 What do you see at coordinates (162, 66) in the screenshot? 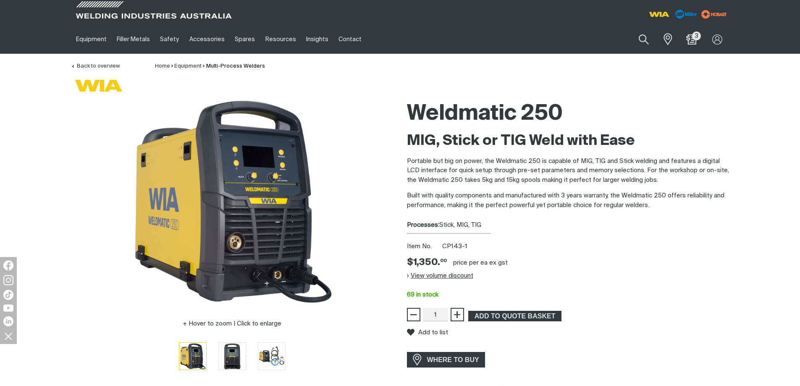
I see `a: Home` at bounding box center [162, 66].